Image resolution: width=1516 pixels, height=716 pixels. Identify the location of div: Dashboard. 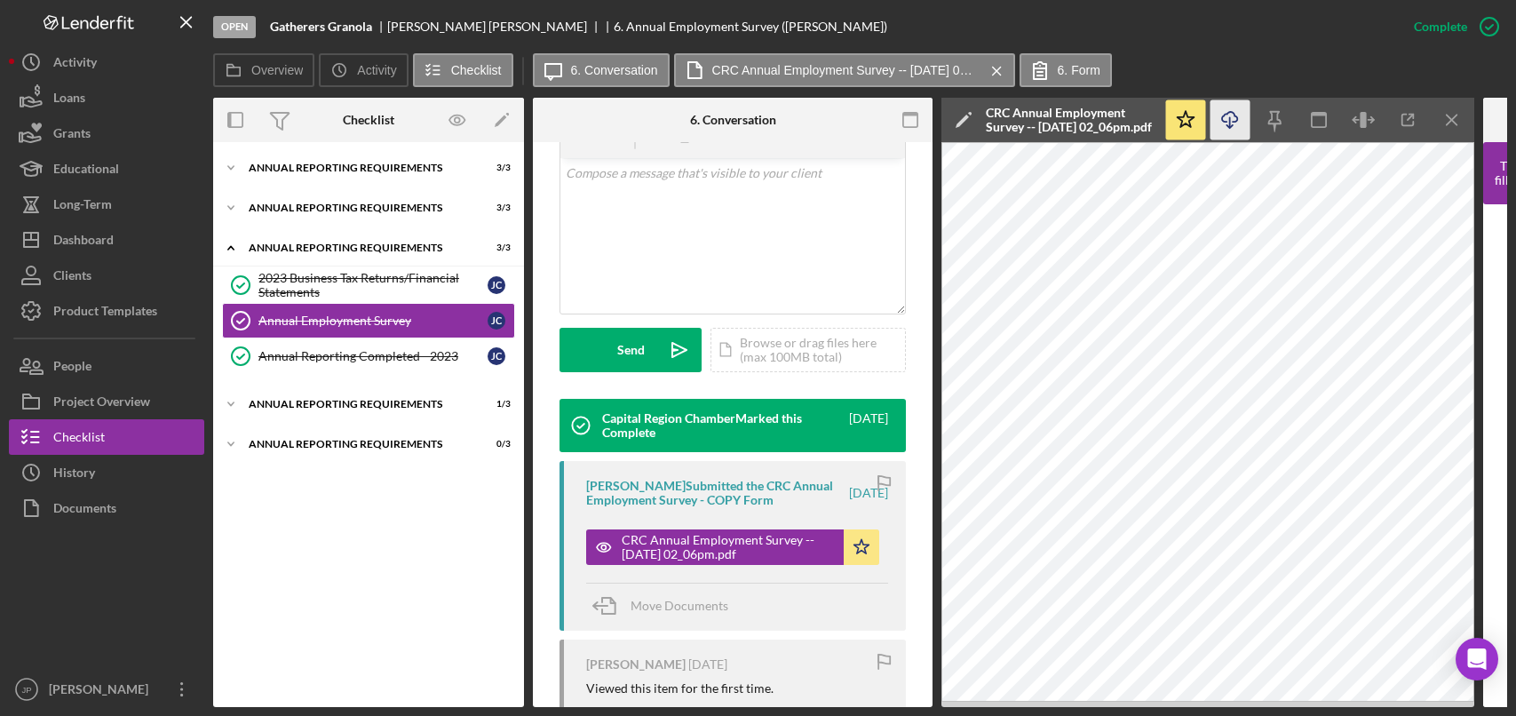
(83, 242).